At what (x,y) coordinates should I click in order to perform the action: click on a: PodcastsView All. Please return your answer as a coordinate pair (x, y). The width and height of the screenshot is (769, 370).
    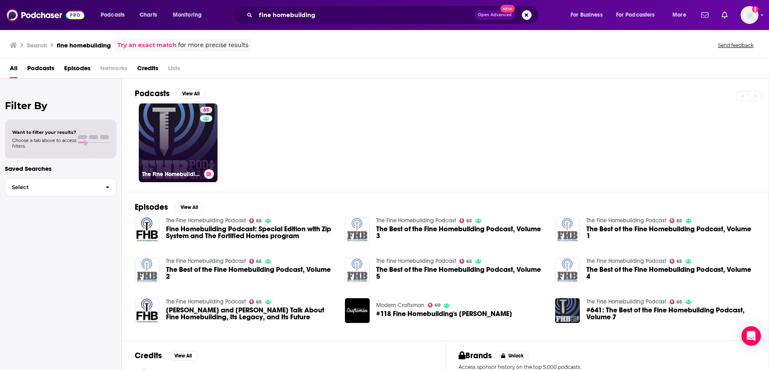
    Looking at the image, I should click on (170, 93).